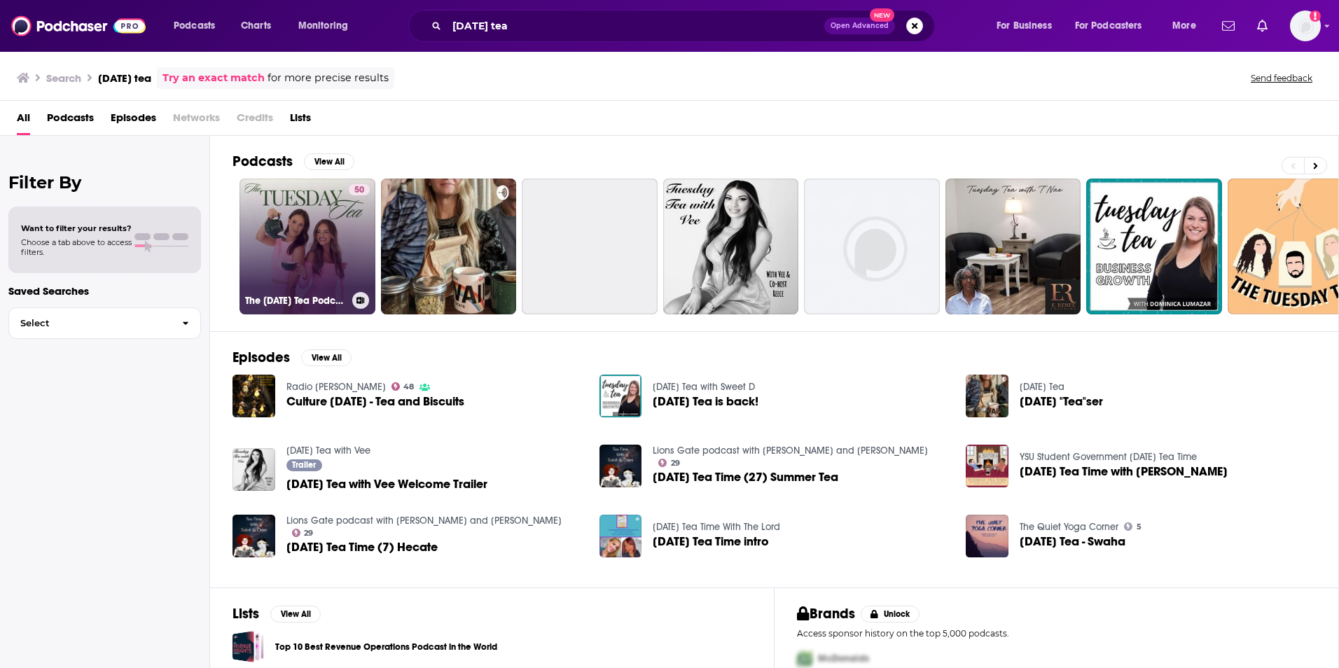 The width and height of the screenshot is (1339, 668). What do you see at coordinates (620, 396) in the screenshot?
I see `img: Tuesday Tea is back!` at bounding box center [620, 396].